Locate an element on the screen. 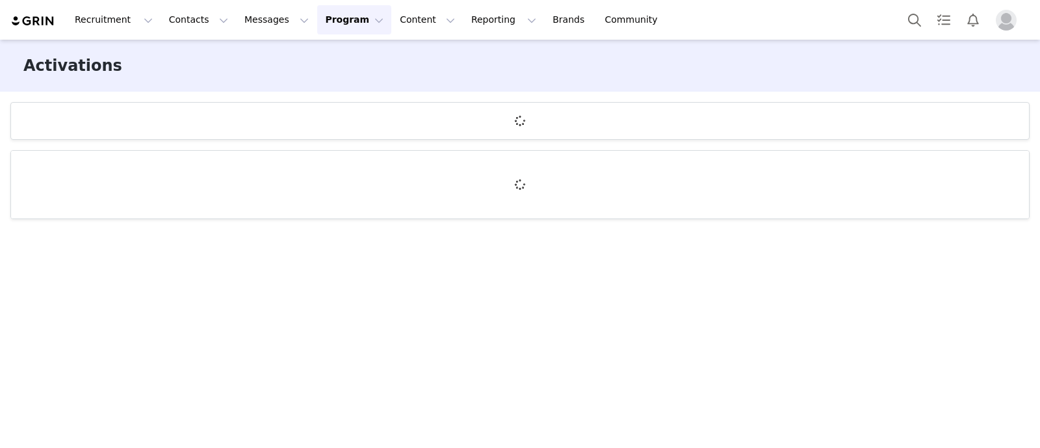 The width and height of the screenshot is (1040, 448). h3: Activations is located at coordinates (73, 66).